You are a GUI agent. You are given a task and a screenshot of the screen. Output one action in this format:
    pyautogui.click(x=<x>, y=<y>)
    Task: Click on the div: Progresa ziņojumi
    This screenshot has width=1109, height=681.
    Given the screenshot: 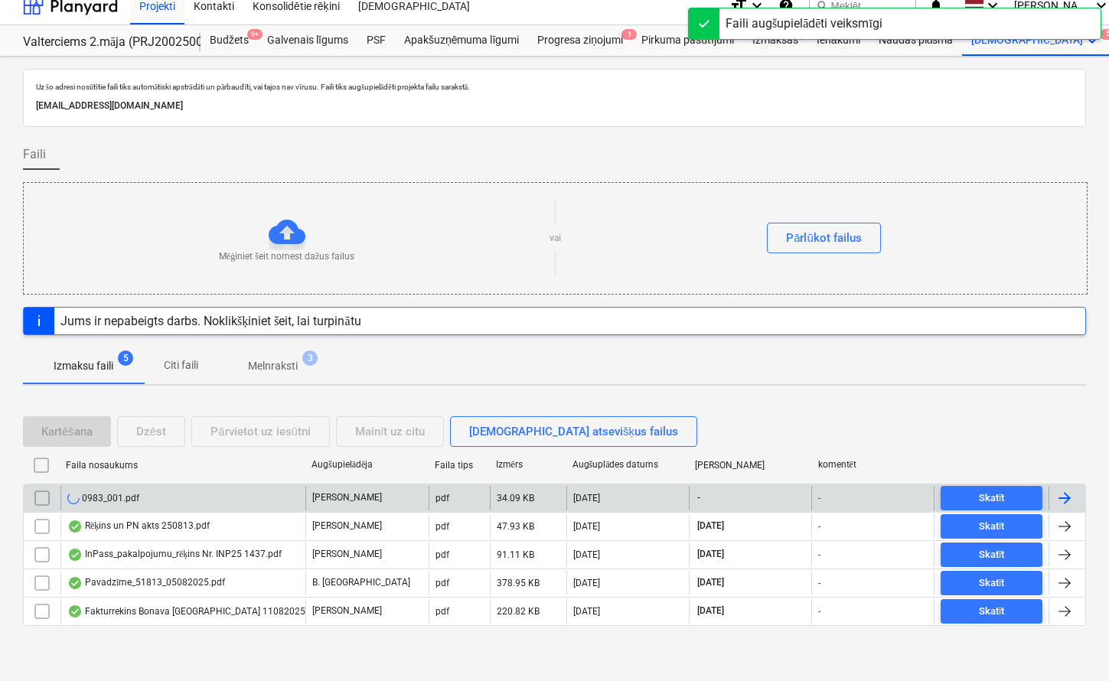 What is the action you would take?
    pyautogui.click(x=580, y=41)
    